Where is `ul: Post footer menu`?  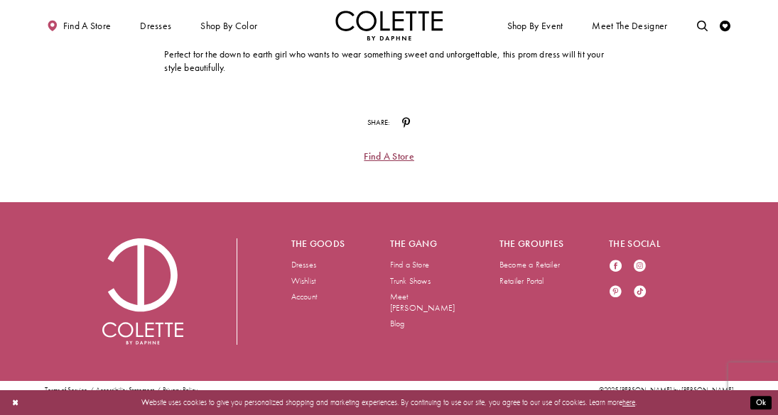
ul: Post footer menu is located at coordinates (120, 391).